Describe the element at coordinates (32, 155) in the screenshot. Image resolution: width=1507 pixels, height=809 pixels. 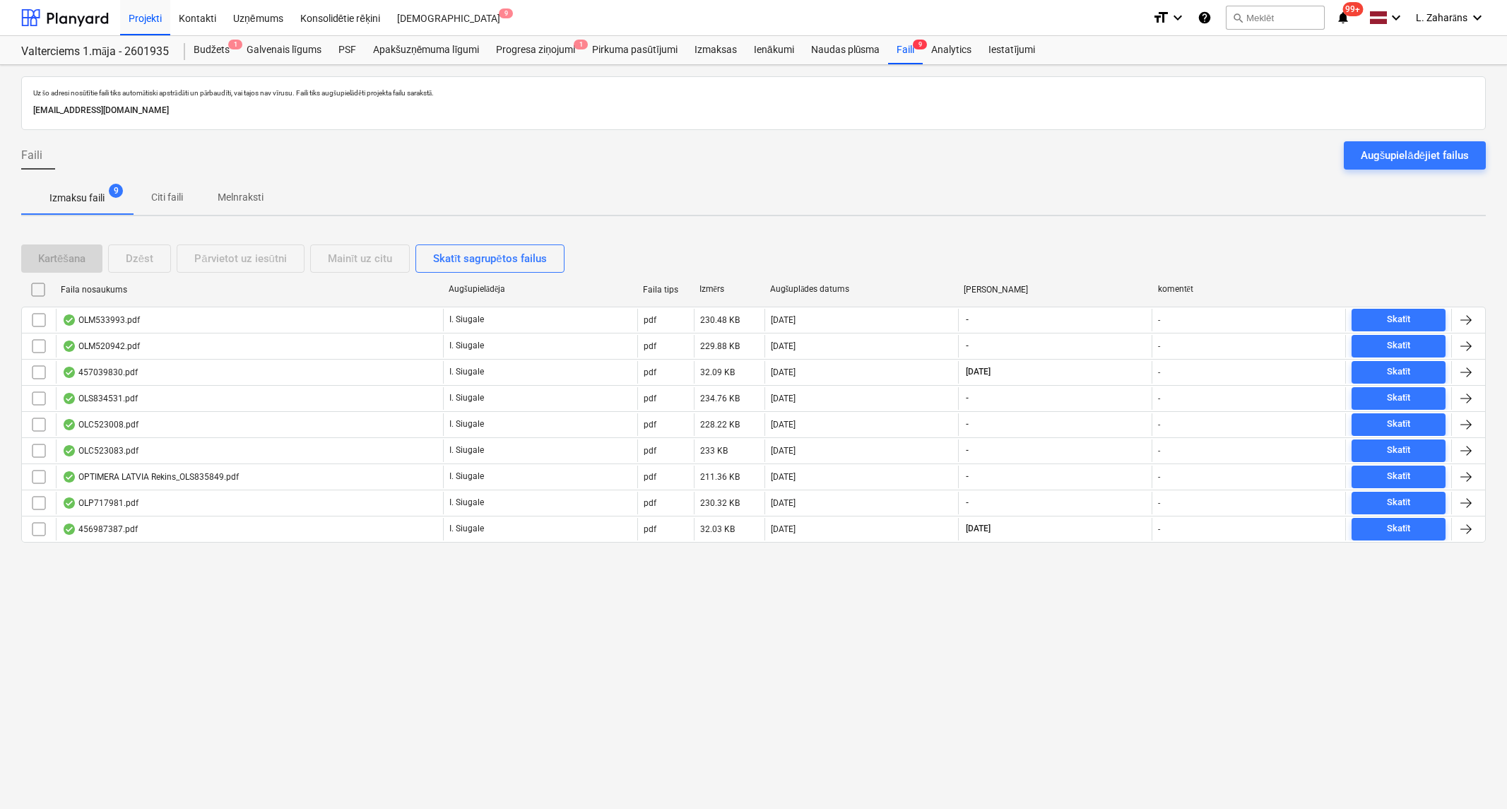
I see `span: Faili` at that location.